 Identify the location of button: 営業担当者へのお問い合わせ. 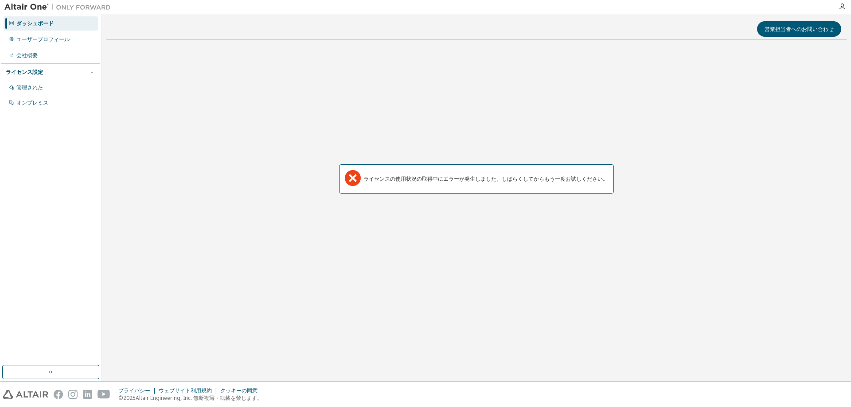
(799, 29).